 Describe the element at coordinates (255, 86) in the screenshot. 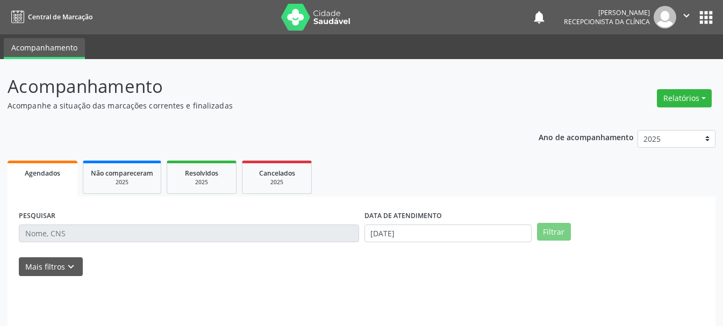

I see `p: Acompanhamento` at that location.